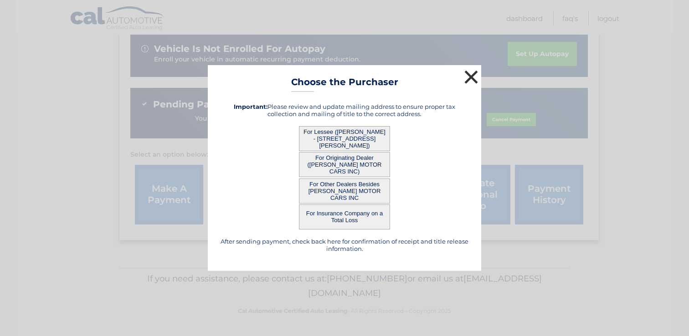 This screenshot has width=689, height=336. Describe the element at coordinates (344, 110) in the screenshot. I see `h5: Please review and update mailing address to ensure proper tax collection and mailing of title to ...` at that location.